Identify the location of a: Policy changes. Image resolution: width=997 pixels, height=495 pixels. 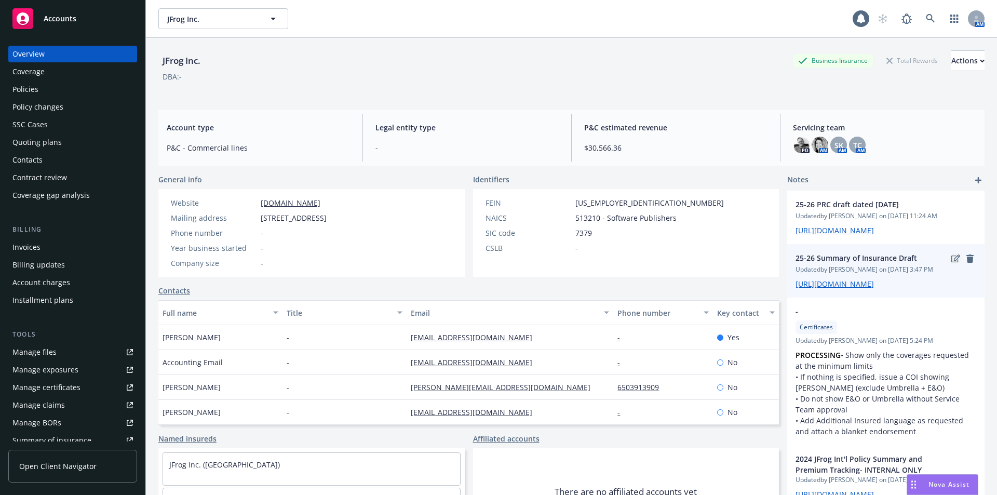
(73, 107).